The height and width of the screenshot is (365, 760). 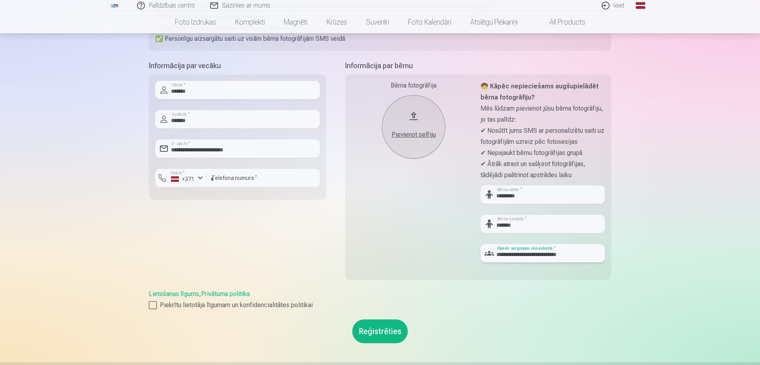 I want to click on a: Privātuma politika, so click(x=225, y=293).